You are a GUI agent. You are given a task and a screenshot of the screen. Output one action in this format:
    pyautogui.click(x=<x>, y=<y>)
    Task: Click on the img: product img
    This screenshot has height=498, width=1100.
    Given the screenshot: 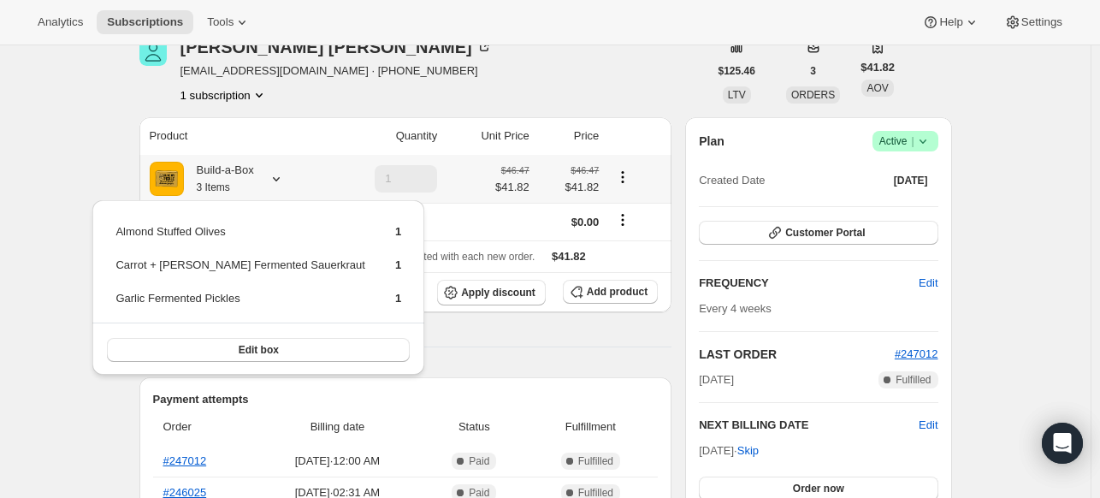 What is the action you would take?
    pyautogui.click(x=167, y=179)
    